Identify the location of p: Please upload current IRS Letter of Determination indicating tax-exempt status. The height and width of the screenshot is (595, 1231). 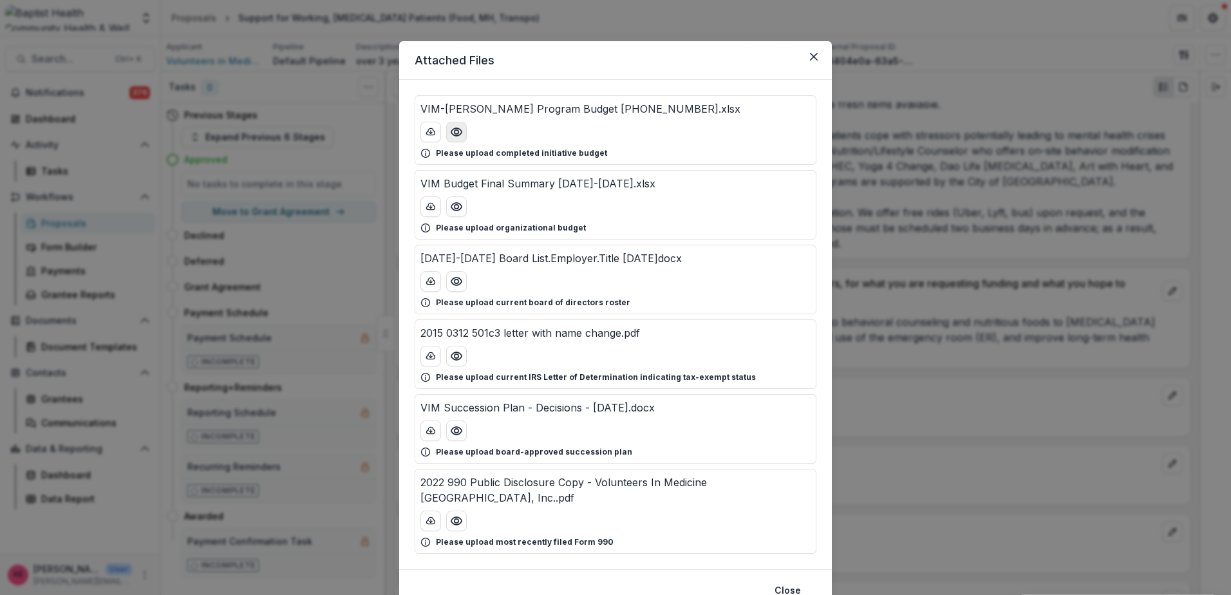
(595, 377).